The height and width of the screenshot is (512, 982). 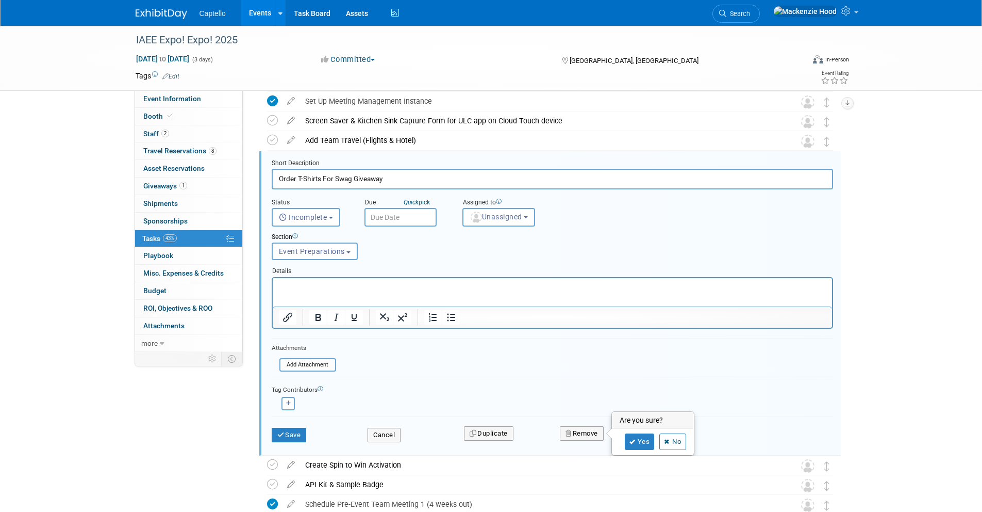 What do you see at coordinates (499, 217) in the screenshot?
I see `button: Unassigned` at bounding box center [499, 217].